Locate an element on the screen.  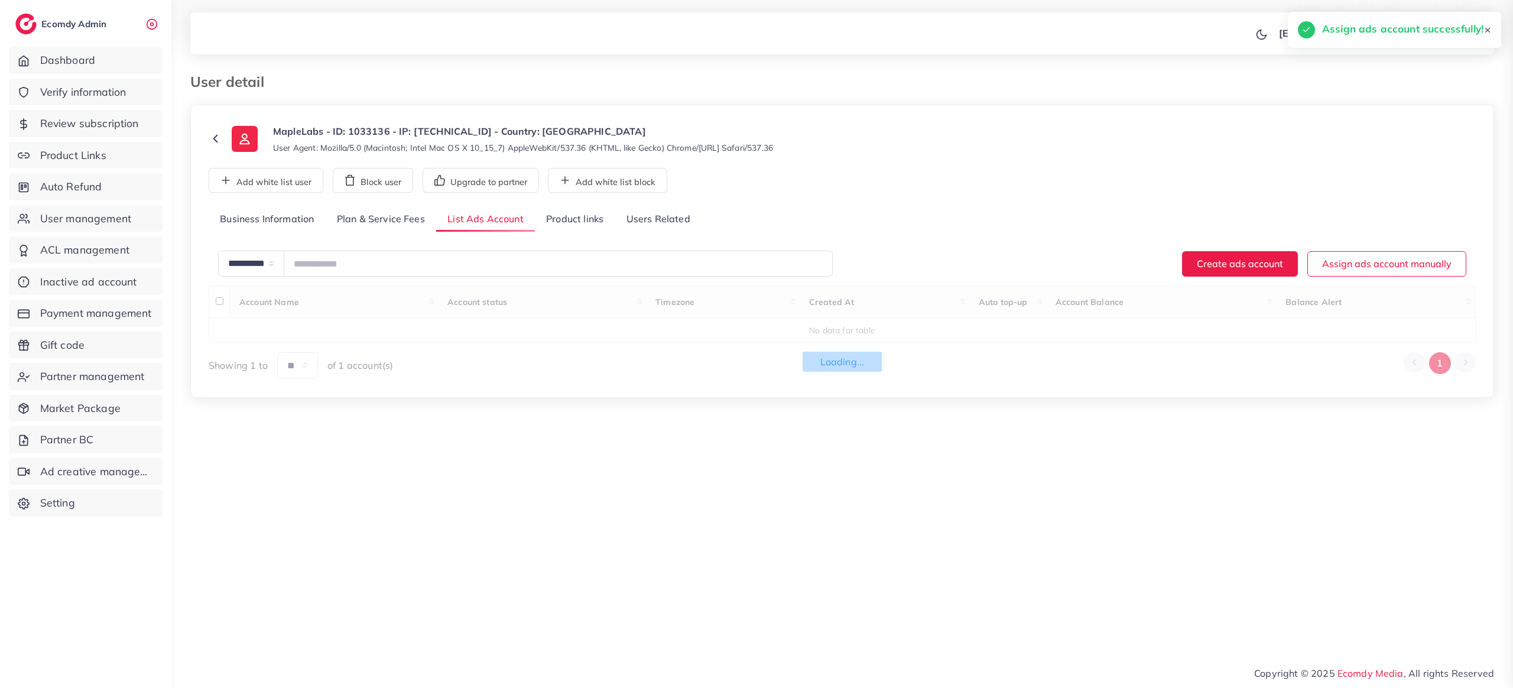
h2: Ecomdy Admin is located at coordinates (75, 24).